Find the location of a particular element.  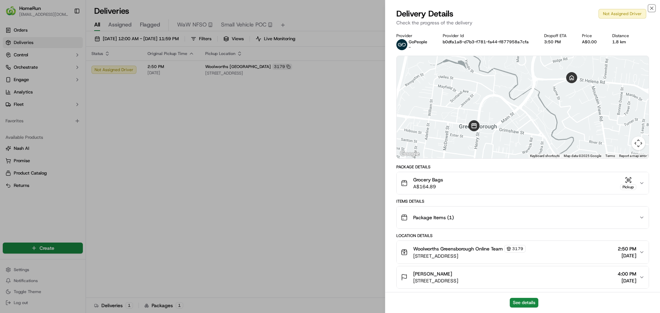

button: Start new chat is located at coordinates (121, 72).